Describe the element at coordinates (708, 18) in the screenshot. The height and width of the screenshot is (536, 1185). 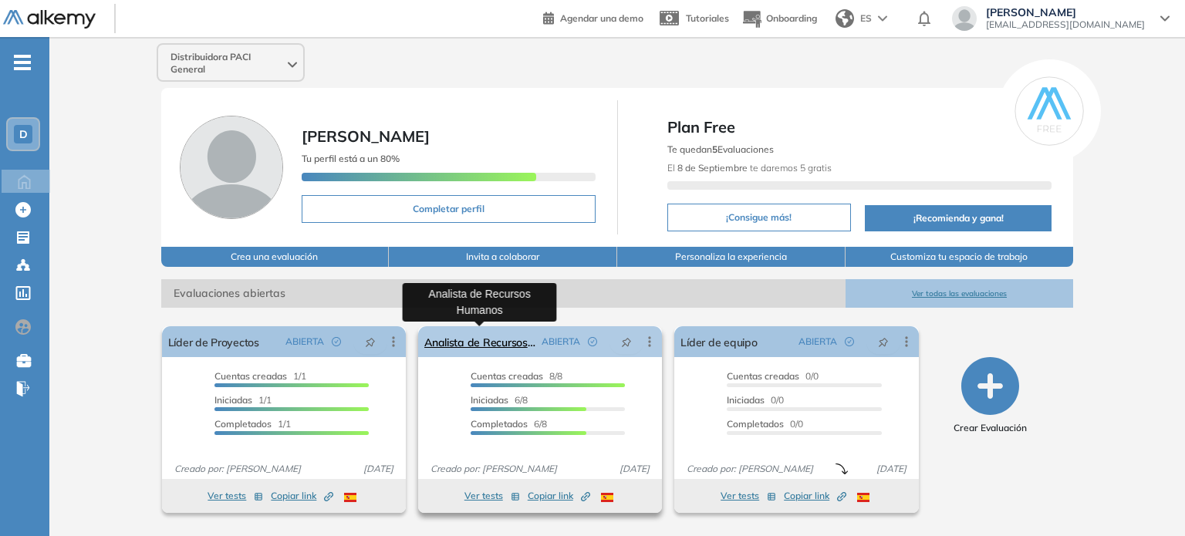
I see `span: Tutoriales` at that location.